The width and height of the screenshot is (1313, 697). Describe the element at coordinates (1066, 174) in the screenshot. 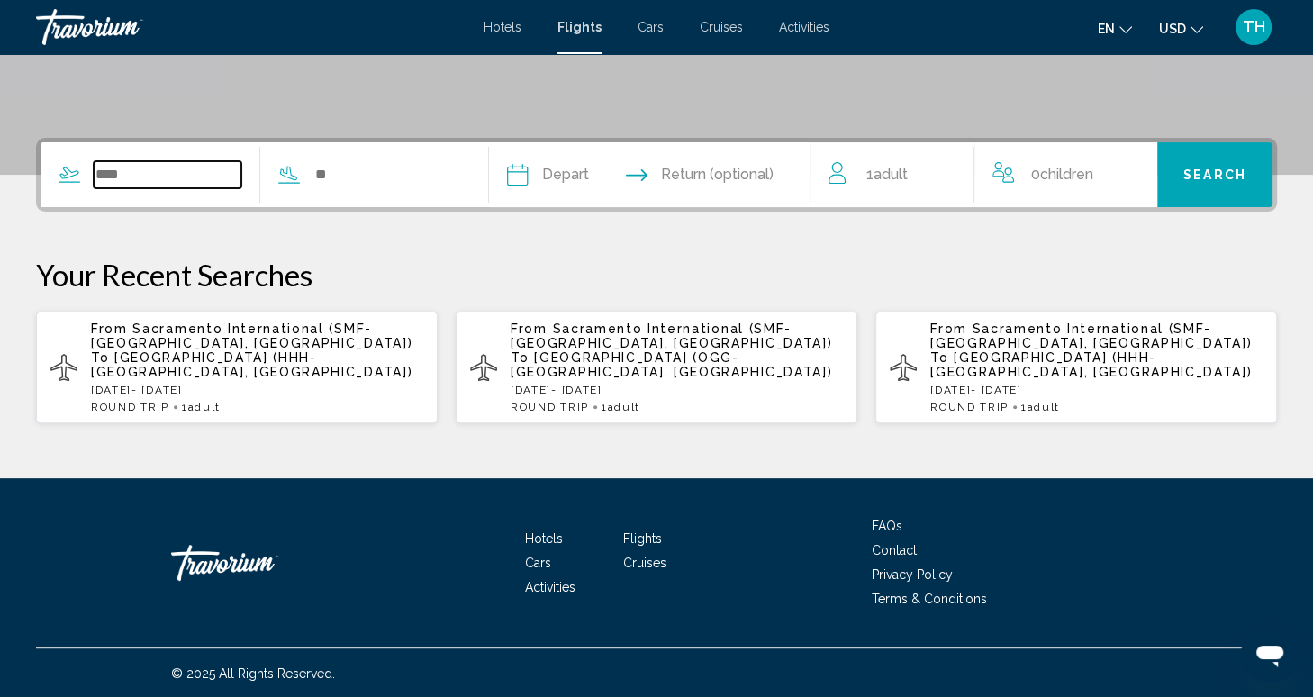

I see `span: Children` at that location.